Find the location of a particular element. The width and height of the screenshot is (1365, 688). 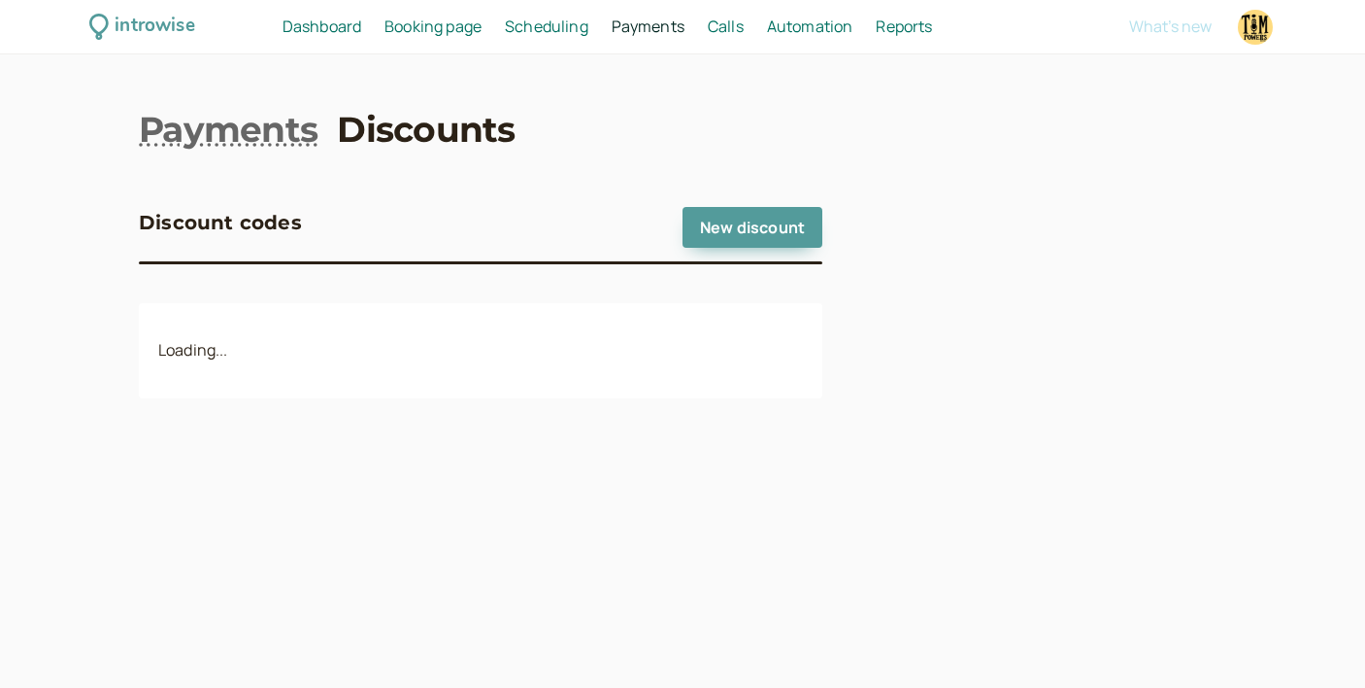

span: Booking page is located at coordinates (433, 26).